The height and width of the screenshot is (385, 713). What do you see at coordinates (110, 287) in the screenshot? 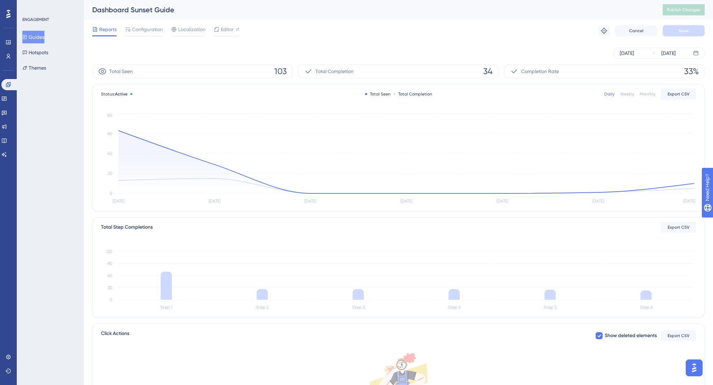
I see `tspan: 30` at bounding box center [110, 287].